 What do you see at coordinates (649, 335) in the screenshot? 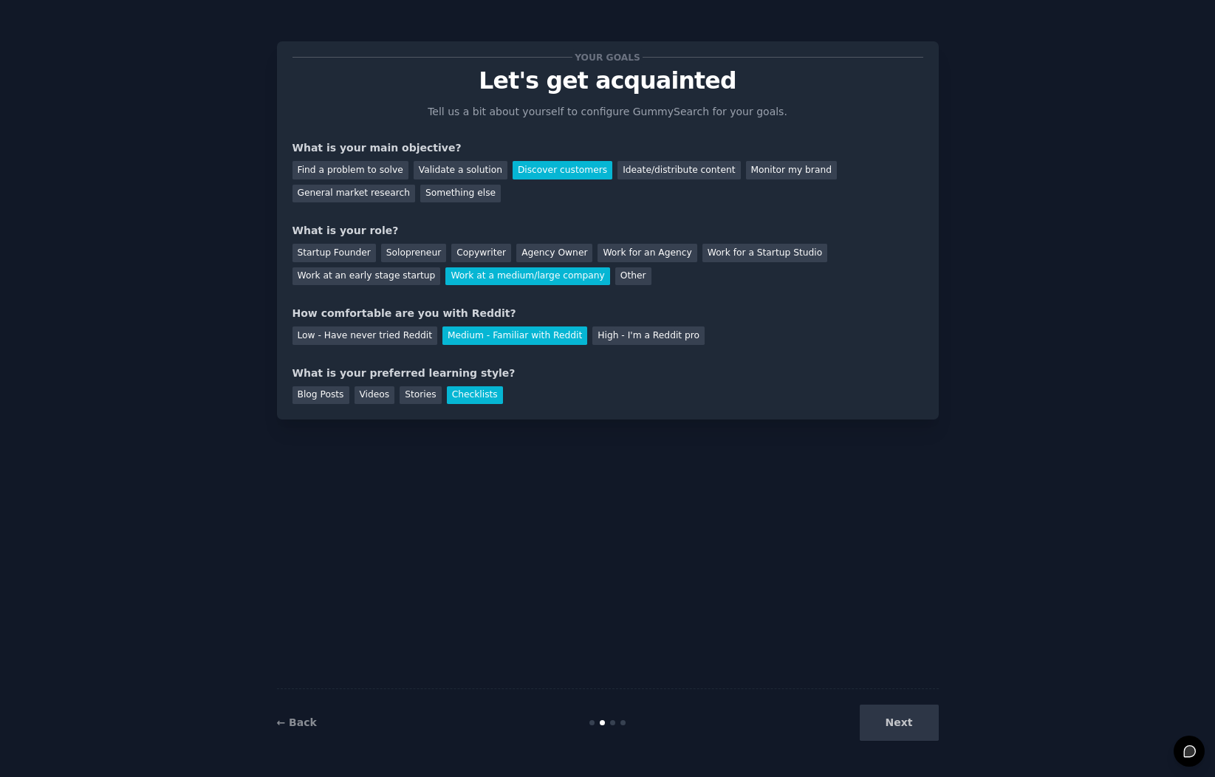
I see `div: High - I'm a Reddit pro` at bounding box center [649, 335].